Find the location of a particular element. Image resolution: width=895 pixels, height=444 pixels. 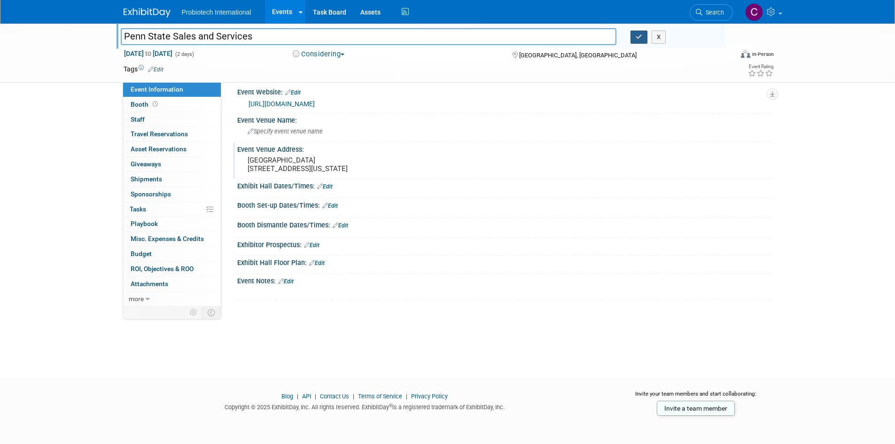

div: In-Person is located at coordinates (763, 54).